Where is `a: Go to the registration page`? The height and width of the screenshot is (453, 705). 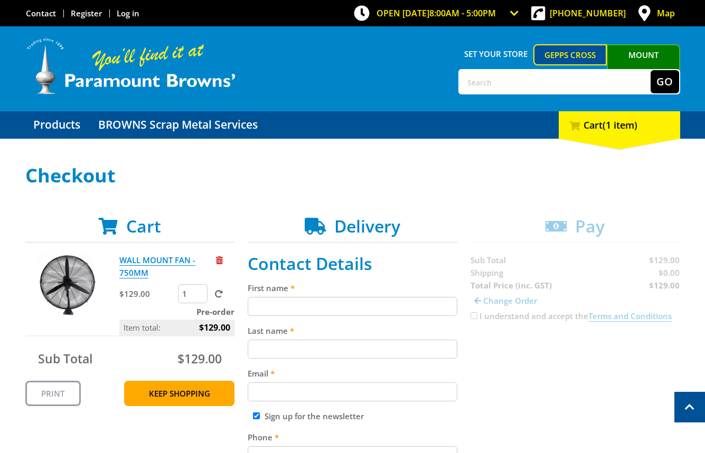
a: Go to the registration page is located at coordinates (86, 13).